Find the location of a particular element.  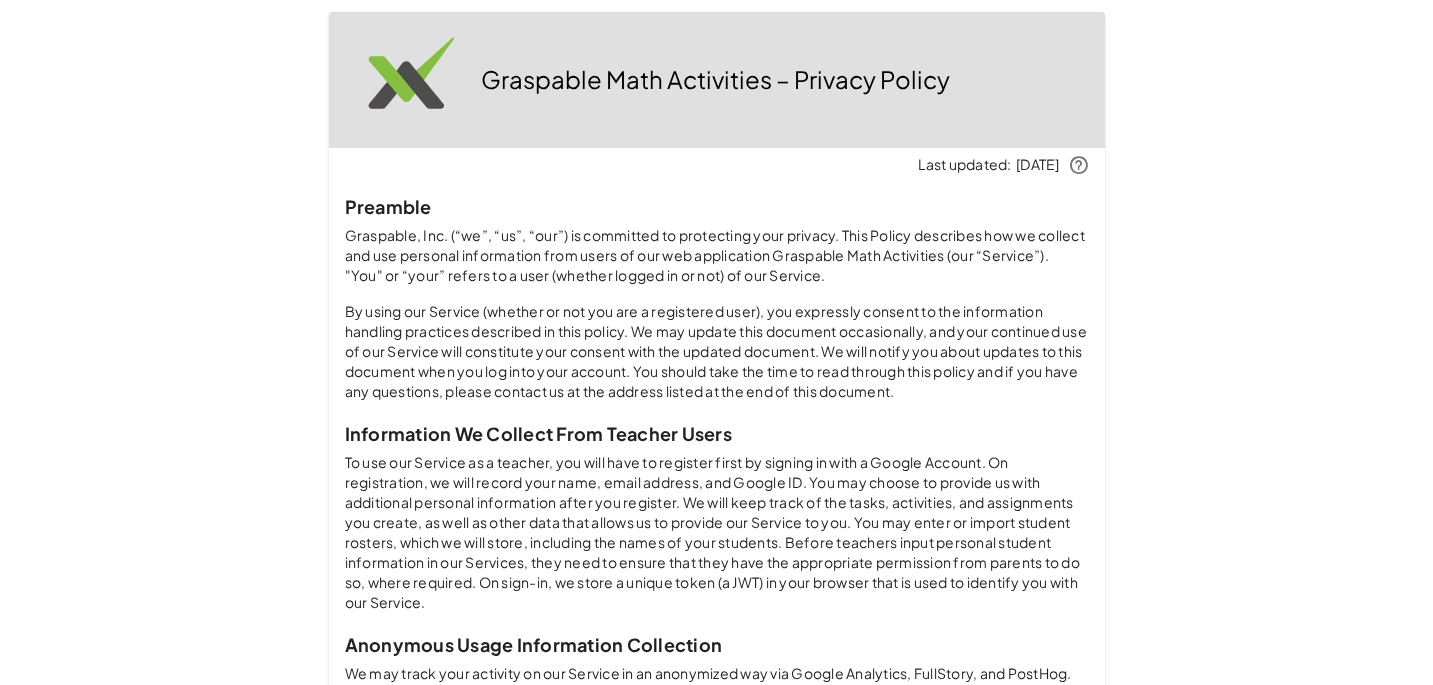

h3: Anonymous Usage Information Collection is located at coordinates (717, 644).